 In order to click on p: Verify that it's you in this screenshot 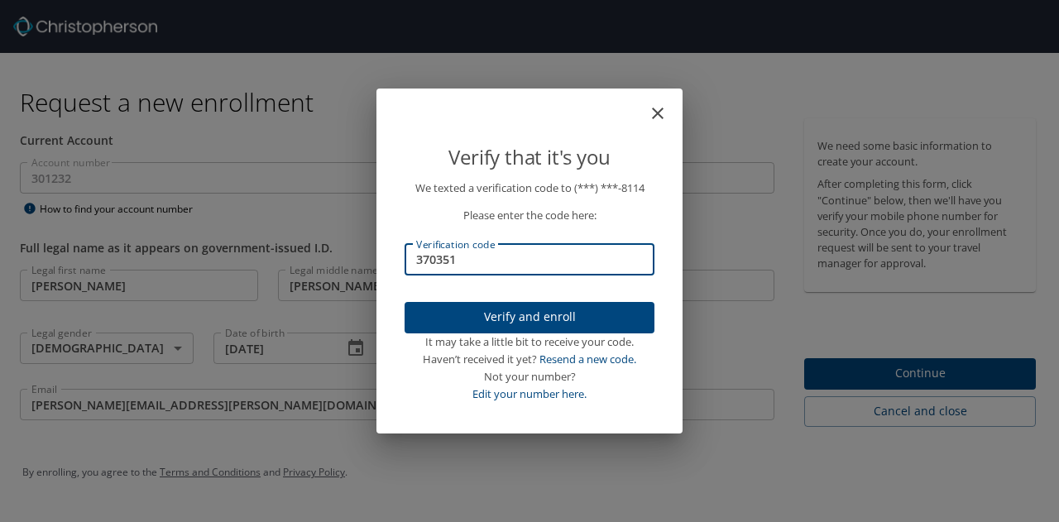, I will do `click(530, 157)`.